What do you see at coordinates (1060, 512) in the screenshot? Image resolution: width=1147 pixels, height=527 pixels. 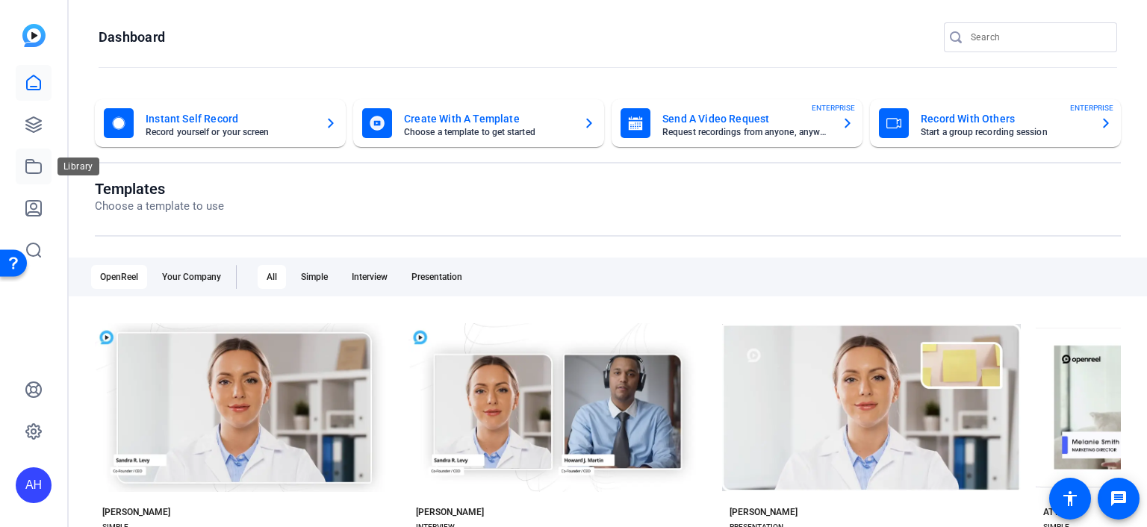 I see `div: ATTICUS` at bounding box center [1060, 512].